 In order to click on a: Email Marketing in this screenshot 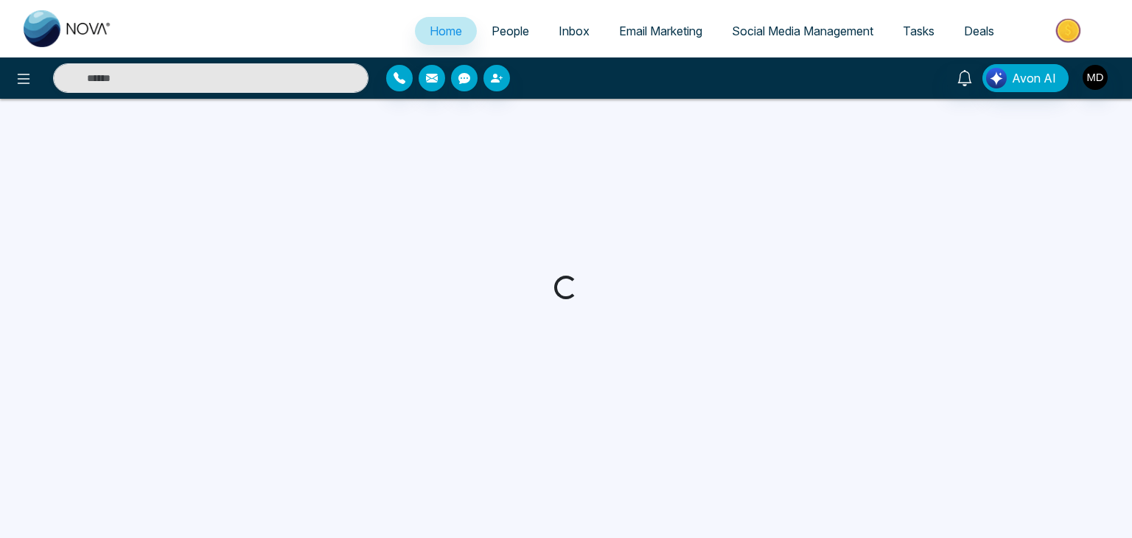, I will do `click(660, 31)`.